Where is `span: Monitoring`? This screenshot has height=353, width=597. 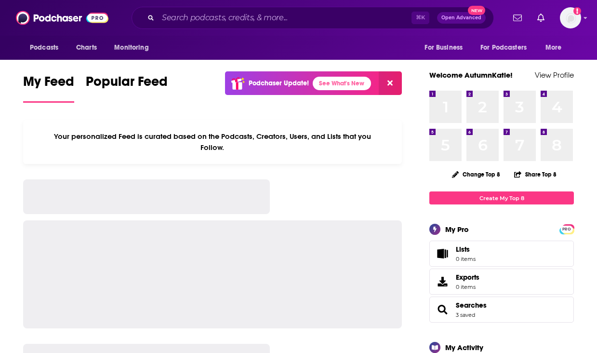 span: Monitoring is located at coordinates (131, 48).